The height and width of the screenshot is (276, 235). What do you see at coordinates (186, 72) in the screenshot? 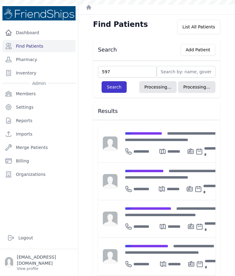
I see `input: Search by: name, government id or phone` at bounding box center [186, 72].